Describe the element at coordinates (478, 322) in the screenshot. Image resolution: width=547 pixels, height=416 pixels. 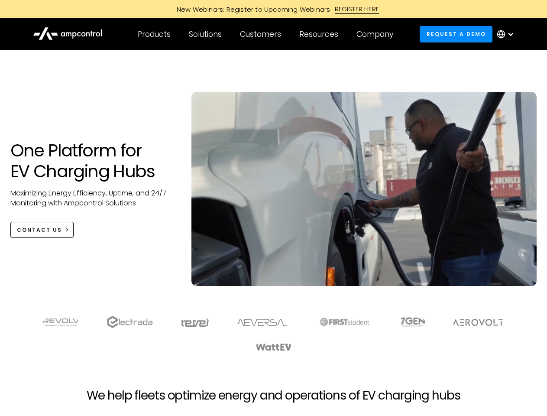
I see `img: Aerovolt Logo` at that location.